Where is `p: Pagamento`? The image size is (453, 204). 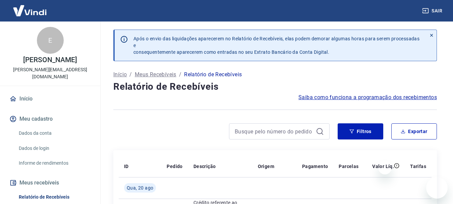
p: Pagamento is located at coordinates (315, 166).